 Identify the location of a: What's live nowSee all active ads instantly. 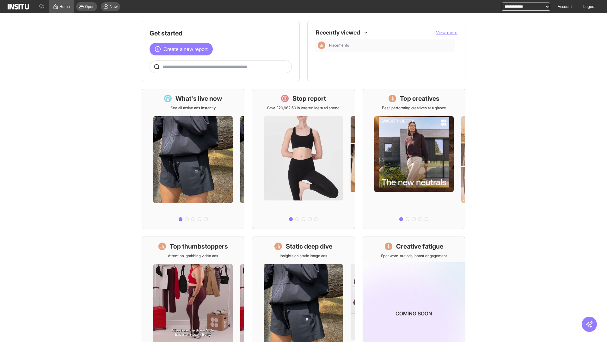
(193, 159).